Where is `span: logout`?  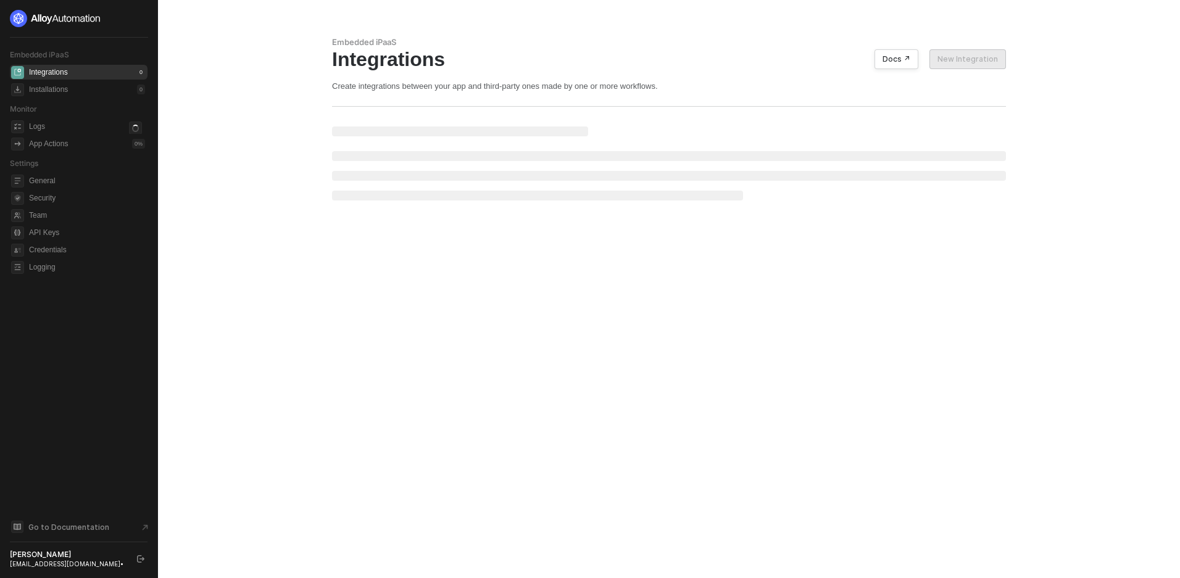
span: logout is located at coordinates (141, 559).